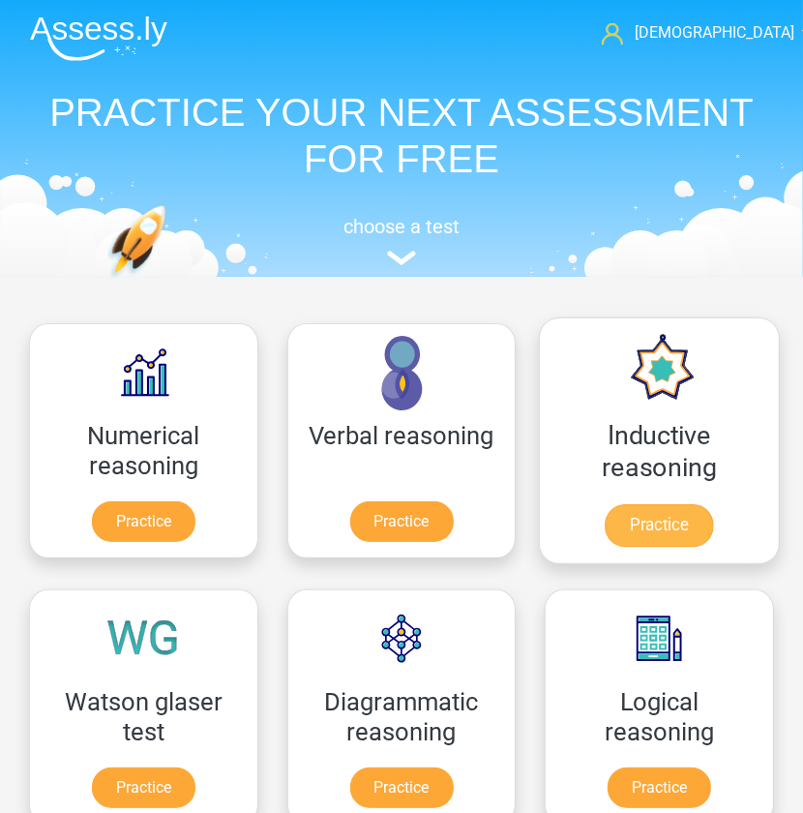  What do you see at coordinates (169, 281) in the screenshot?
I see `img: practice` at bounding box center [169, 281].